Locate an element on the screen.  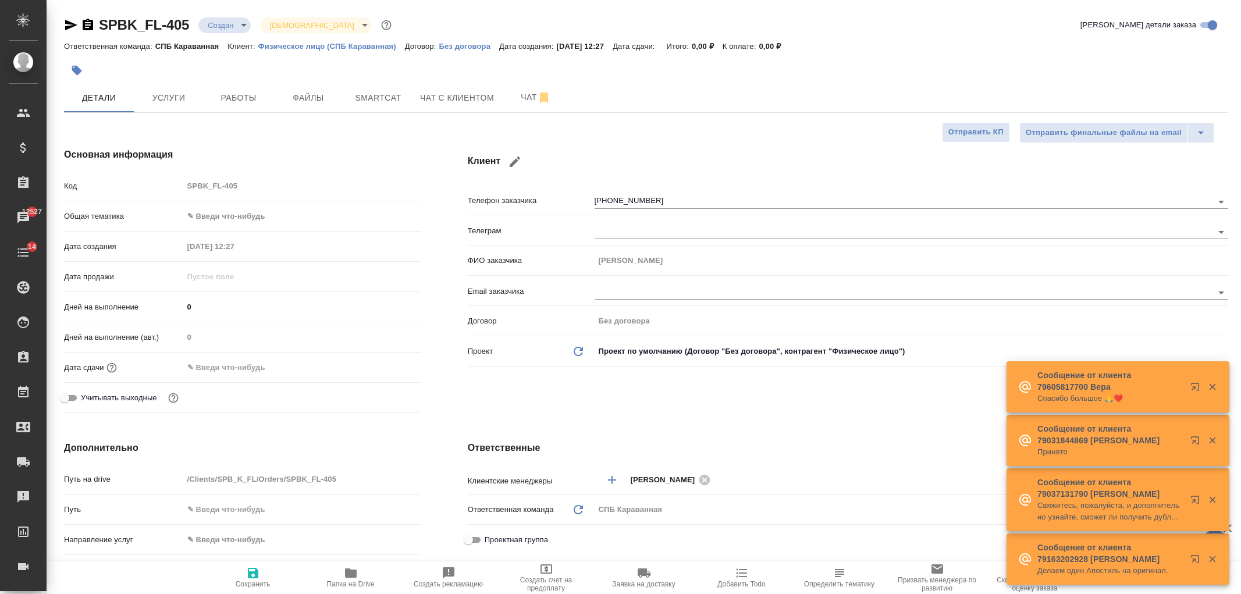
div: split button is located at coordinates (1116, 133).